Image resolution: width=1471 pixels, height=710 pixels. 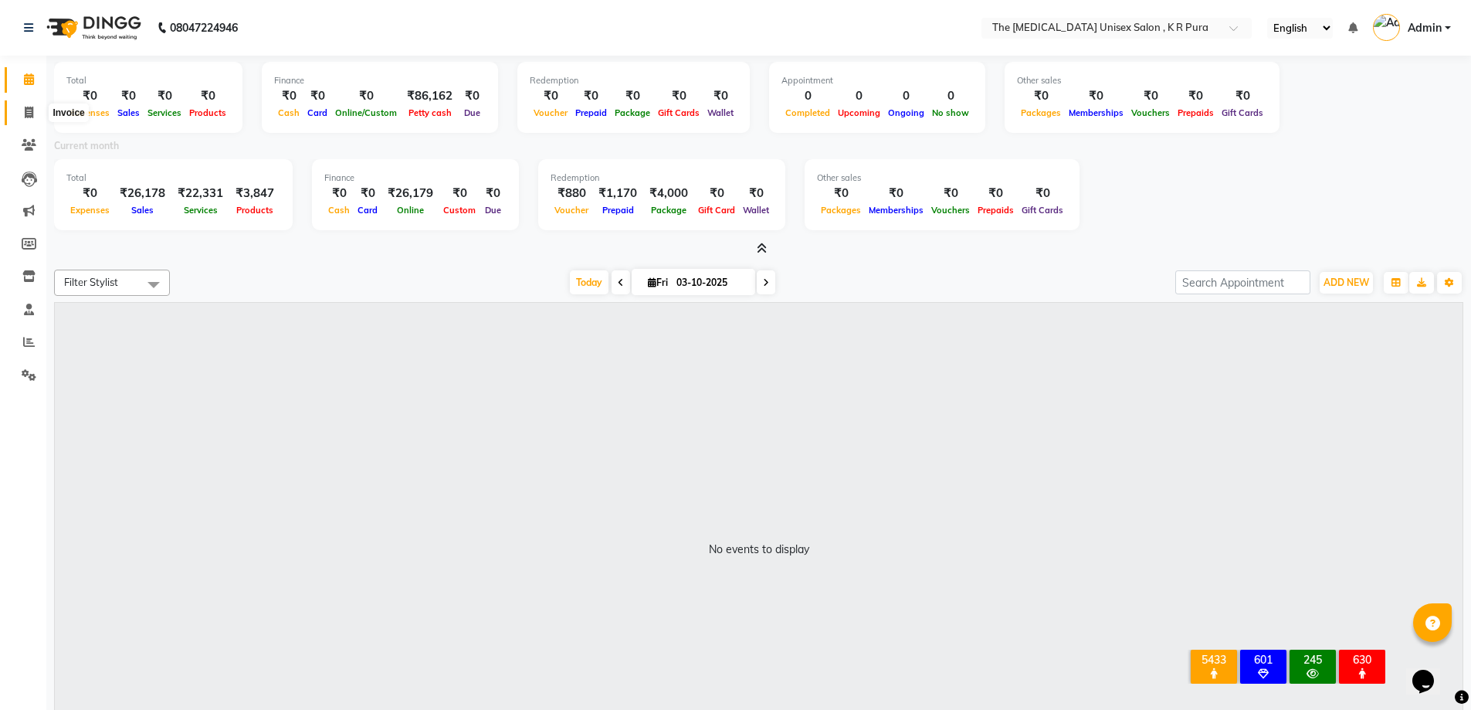 I want to click on span: ADD NEW, so click(x=1346, y=282).